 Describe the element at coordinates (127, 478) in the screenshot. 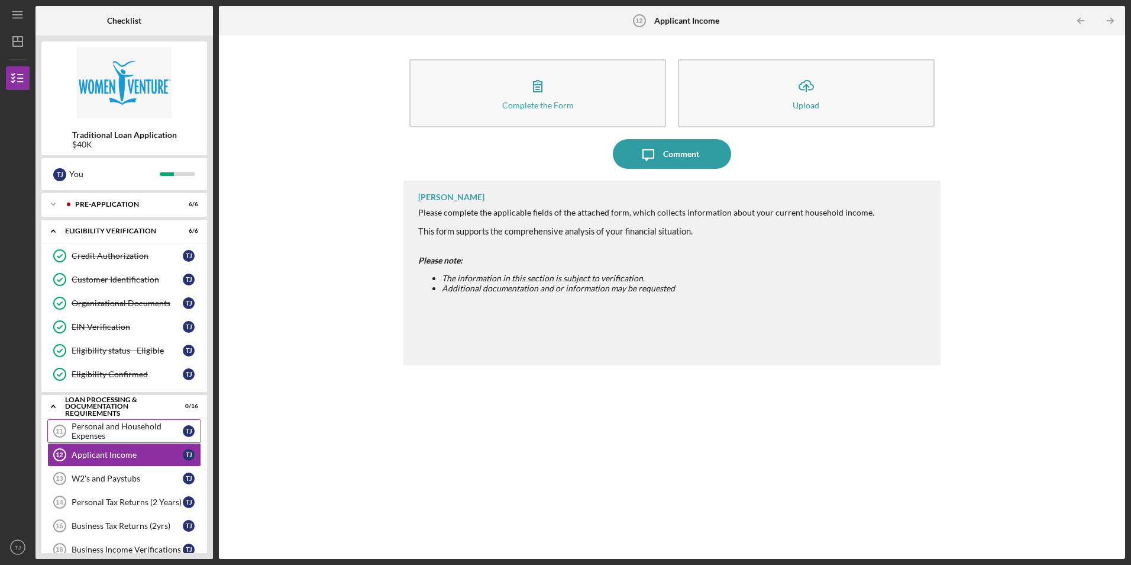

I see `div: W2's and Paystubs` at that location.